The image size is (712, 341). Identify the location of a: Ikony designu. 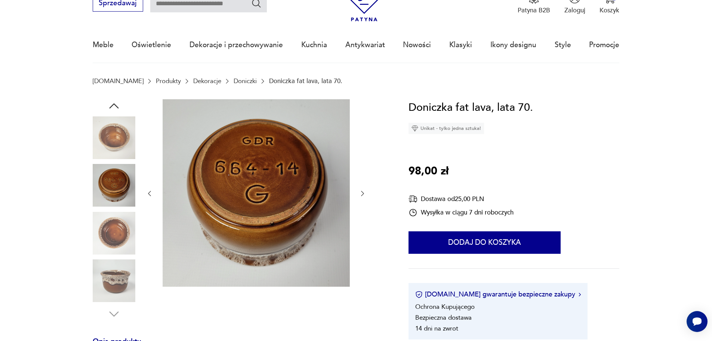
(514, 45).